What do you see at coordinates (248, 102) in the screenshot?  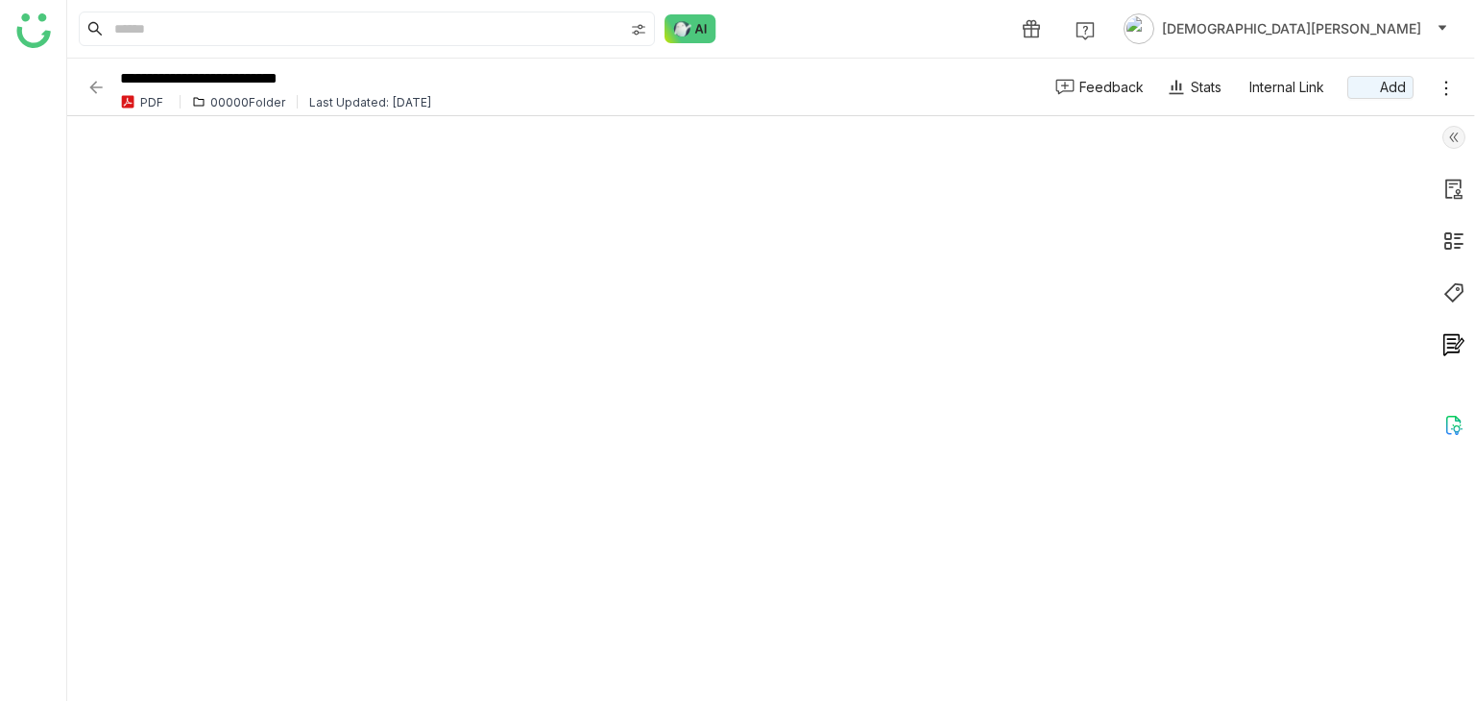 I see `div: 00000Folder` at bounding box center [248, 102].